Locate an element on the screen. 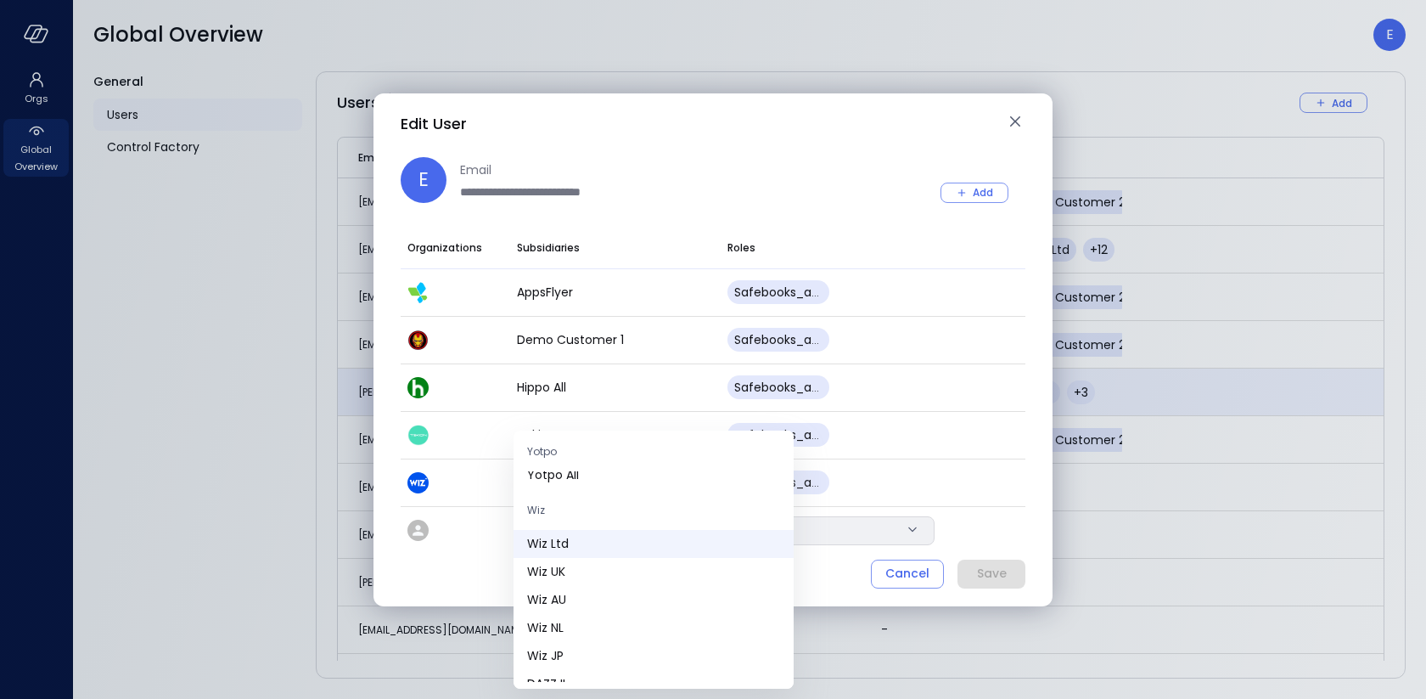 The height and width of the screenshot is (699, 1426). span: Wiz JP is located at coordinates (654, 655).